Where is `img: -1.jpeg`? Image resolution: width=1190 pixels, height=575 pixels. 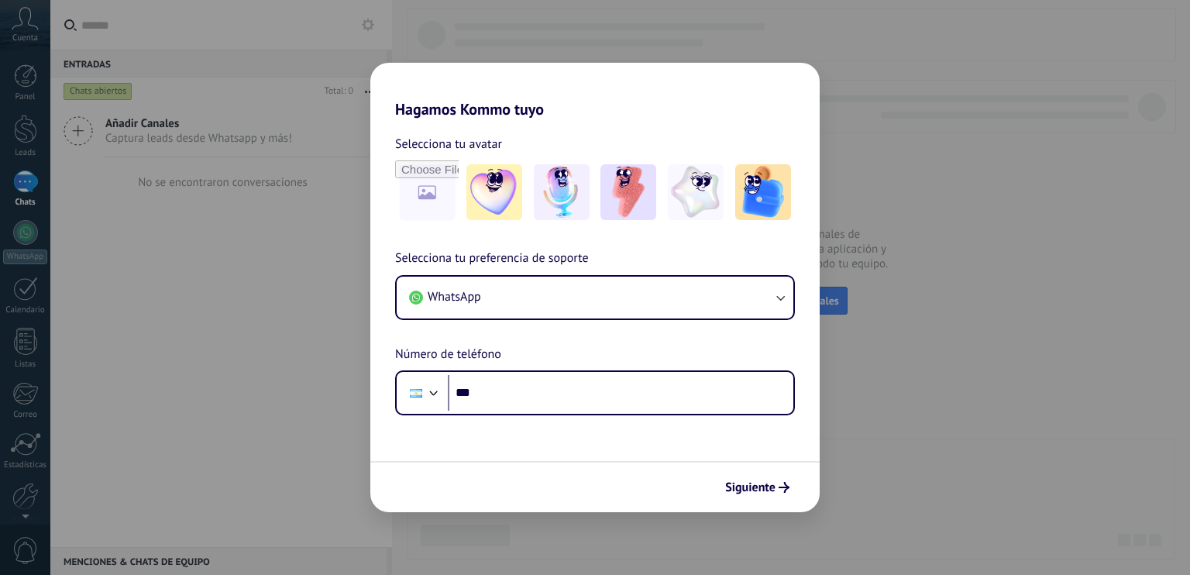
img: -1.jpeg is located at coordinates (494, 192).